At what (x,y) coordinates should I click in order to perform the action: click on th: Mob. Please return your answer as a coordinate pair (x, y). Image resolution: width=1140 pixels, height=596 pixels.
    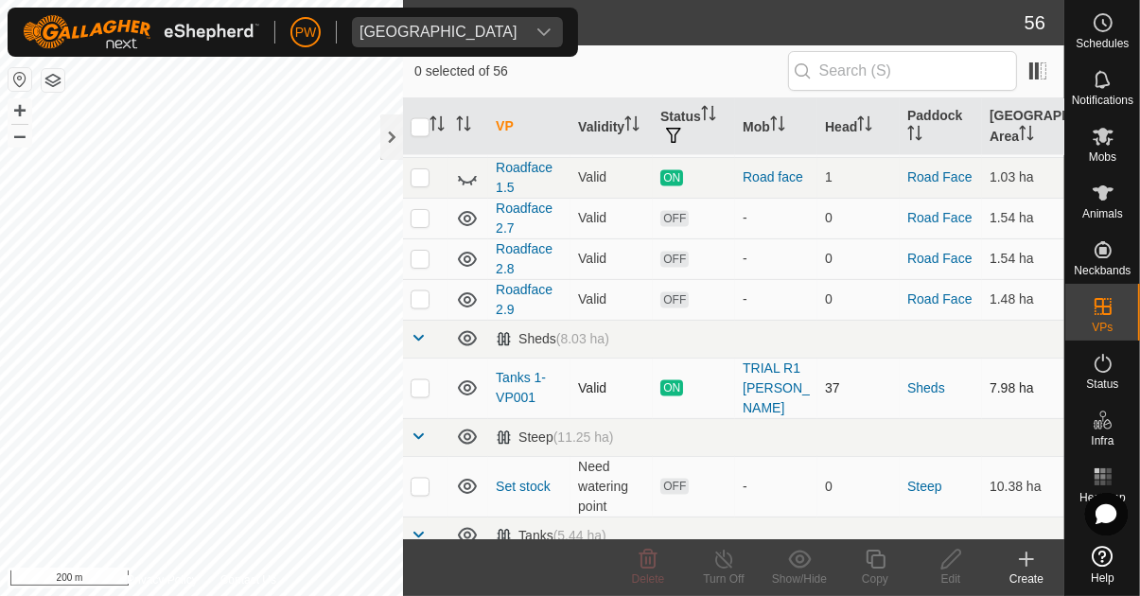
    Looking at the image, I should click on (776, 127).